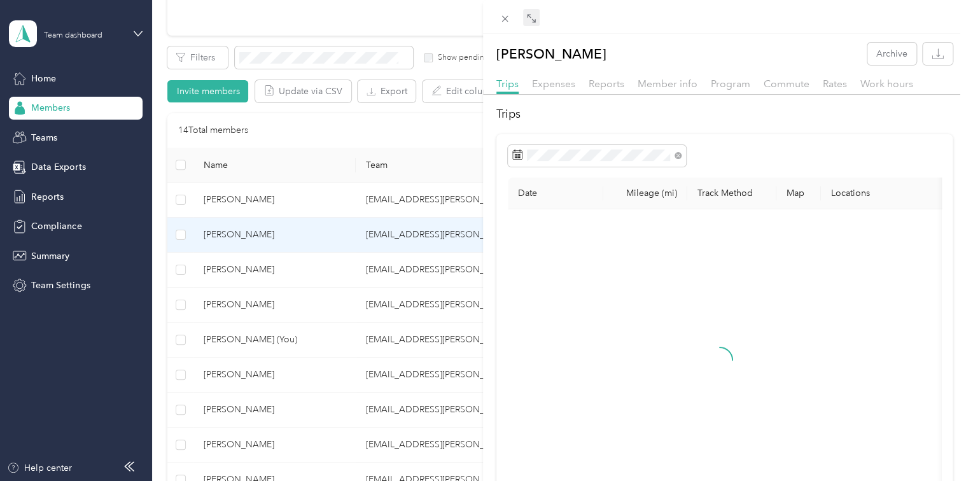  I want to click on span: Reports, so click(606, 83).